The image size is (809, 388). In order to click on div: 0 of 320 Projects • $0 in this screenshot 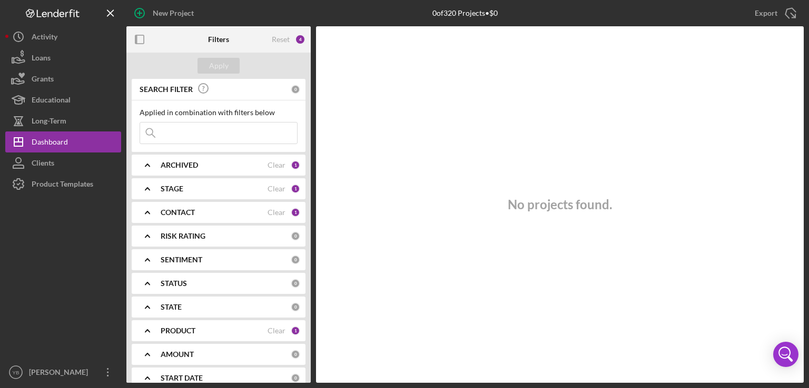, I will do `click(465, 13)`.